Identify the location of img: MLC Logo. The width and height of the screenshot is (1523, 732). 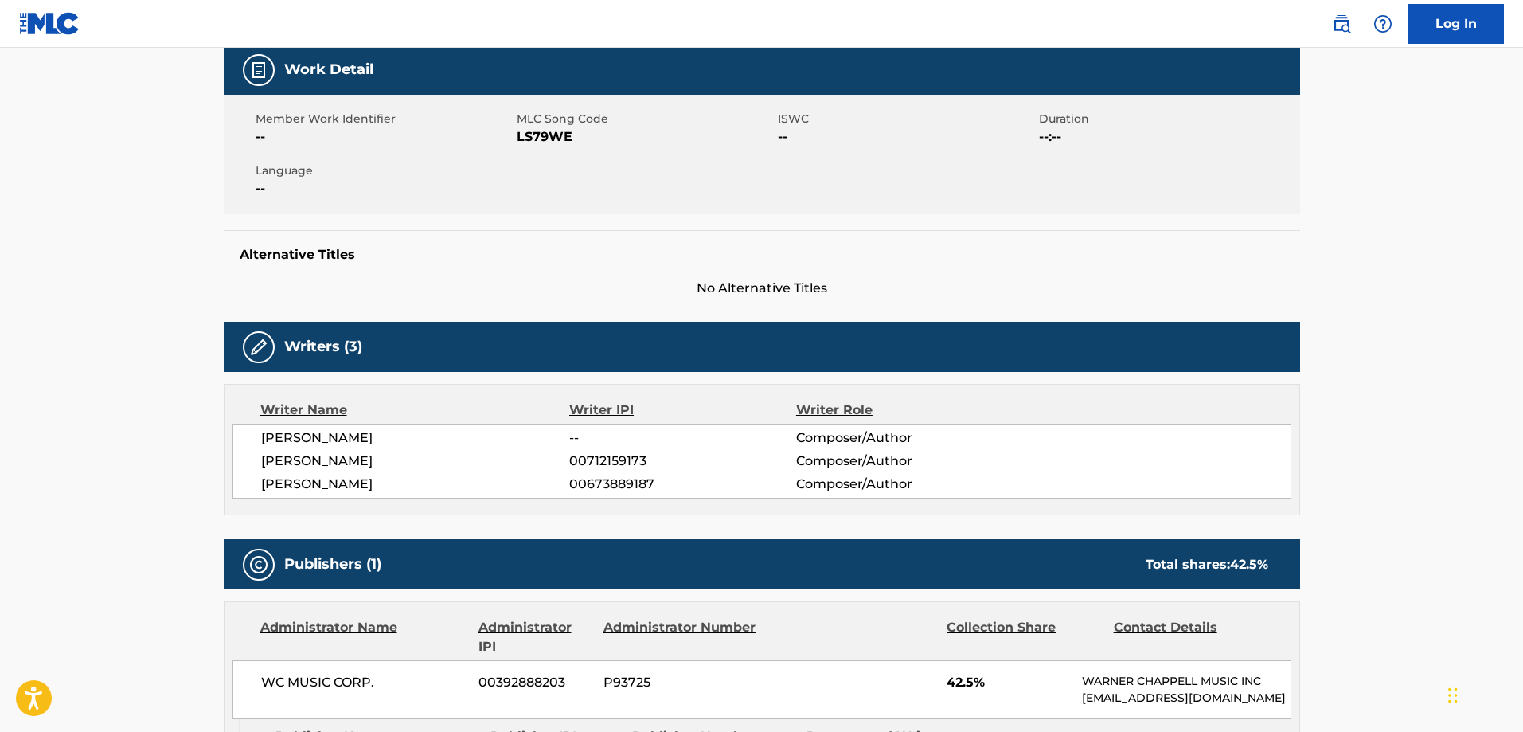
(49, 23).